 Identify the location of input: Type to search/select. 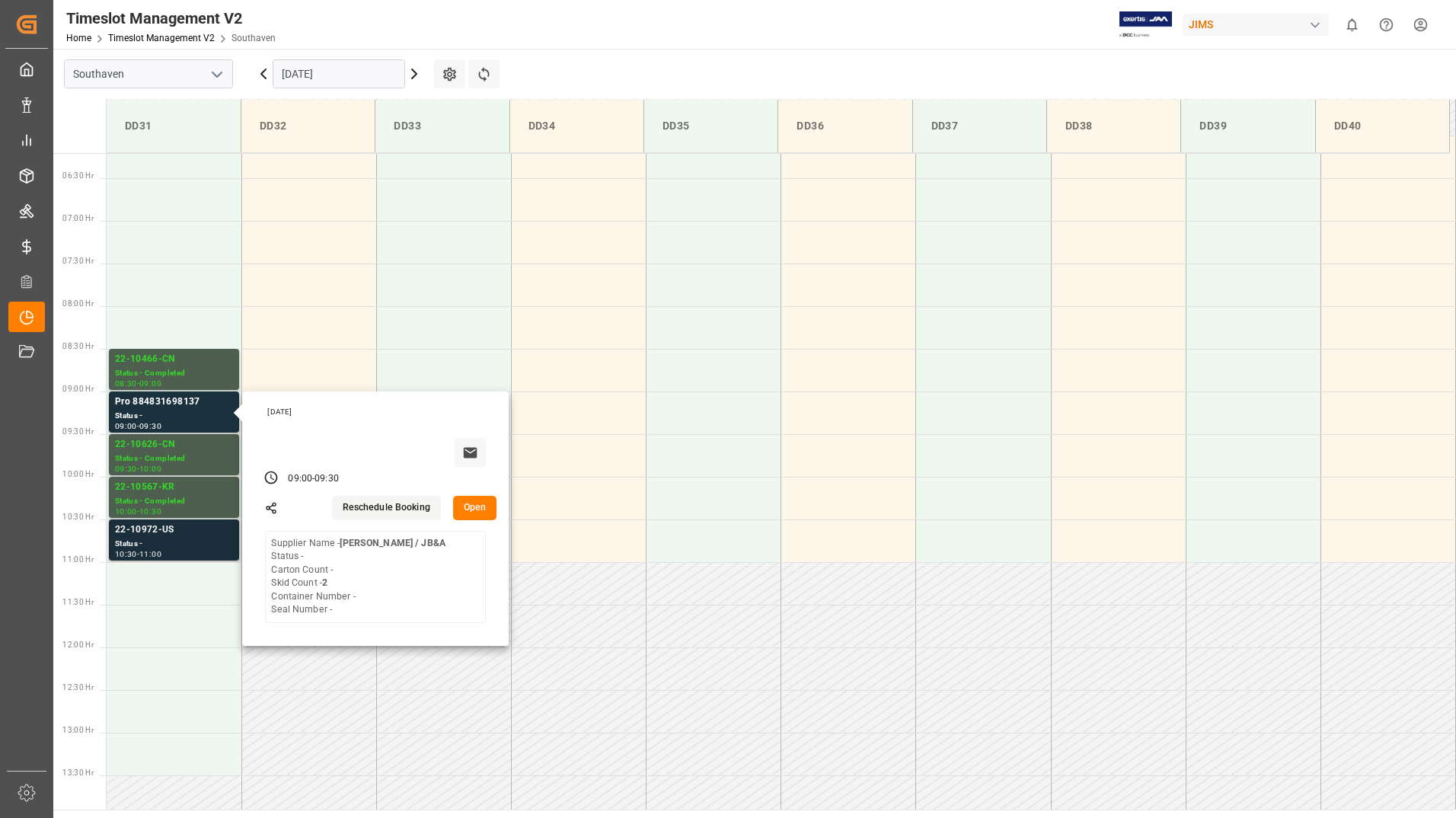
(148, 74).